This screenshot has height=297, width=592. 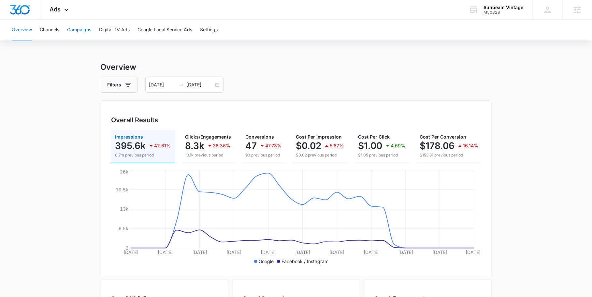 What do you see at coordinates (79, 30) in the screenshot?
I see `button: Campaigns` at bounding box center [79, 30].